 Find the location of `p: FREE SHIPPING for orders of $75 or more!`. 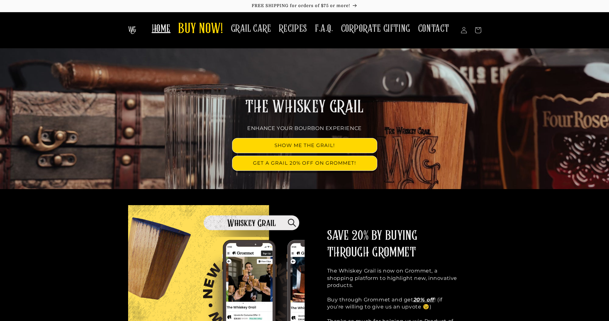

p: FREE SHIPPING for orders of $75 or more! is located at coordinates (304, 6).